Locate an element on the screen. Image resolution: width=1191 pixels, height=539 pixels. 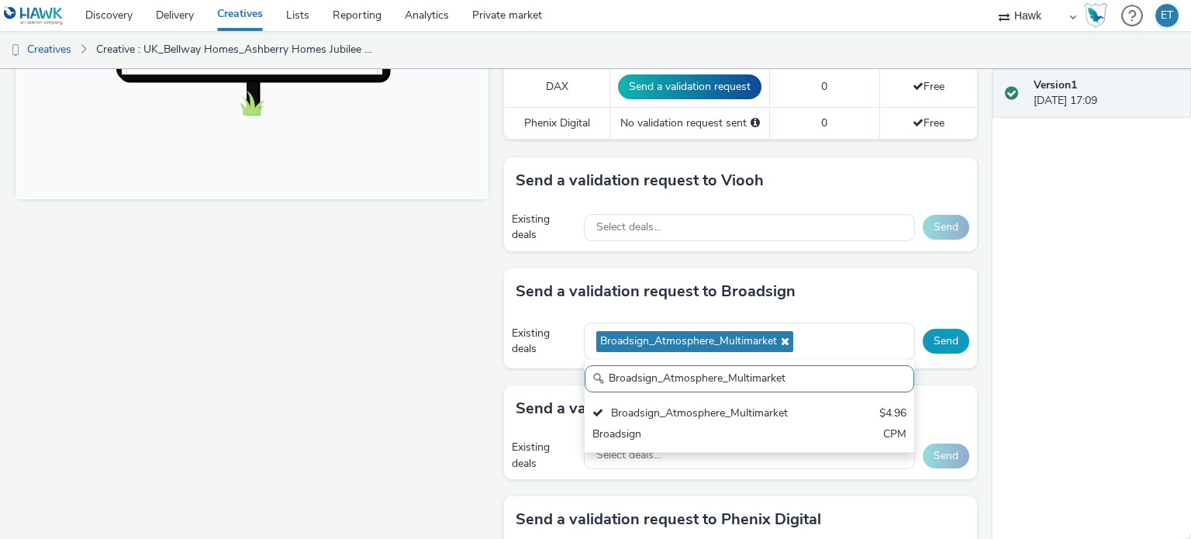
div: Please select a deal below and click on Send to send a validation request to Phenix Digital. is located at coordinates (755, 123).